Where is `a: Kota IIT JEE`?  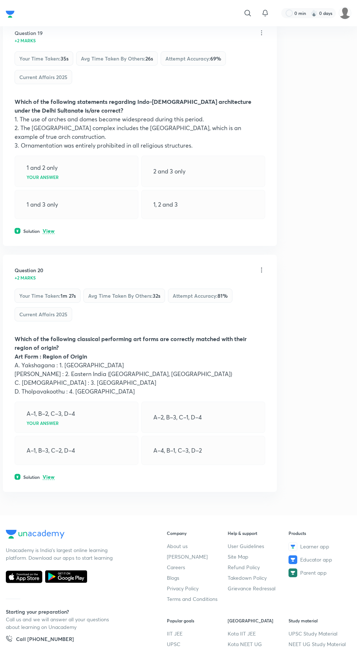
a: Kota IIT JEE is located at coordinates (258, 634).